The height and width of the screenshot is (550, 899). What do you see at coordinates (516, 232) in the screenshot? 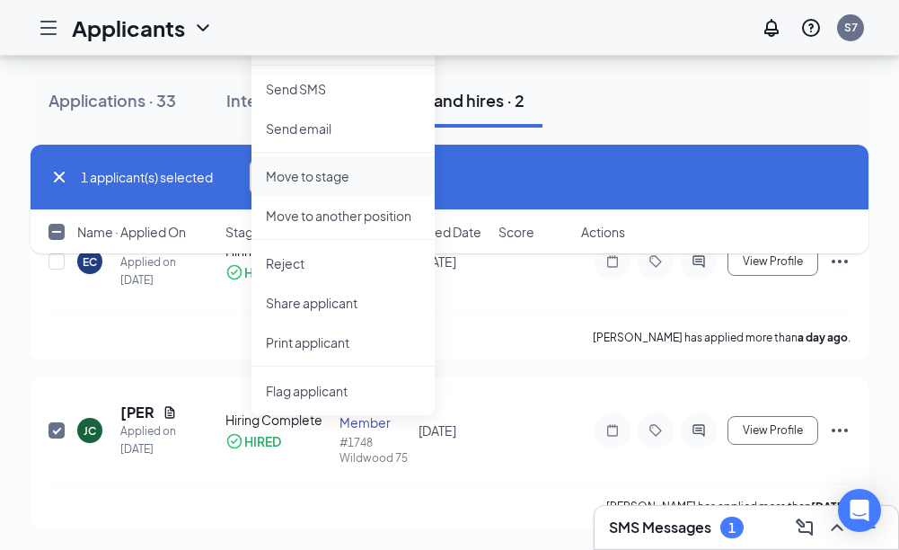
I see `span: Score` at bounding box center [516, 232].